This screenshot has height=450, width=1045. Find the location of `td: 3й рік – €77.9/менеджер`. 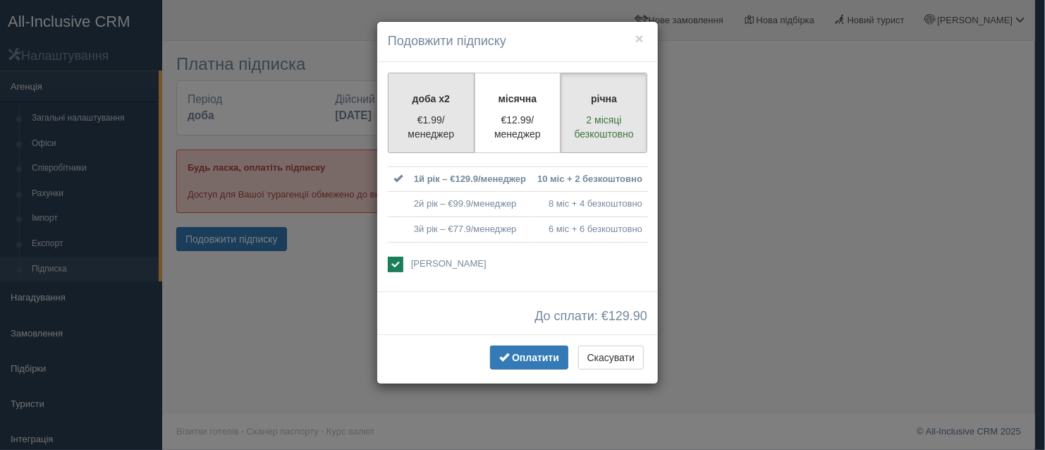

td: 3й рік – €77.9/менеджер is located at coordinates (470, 229).